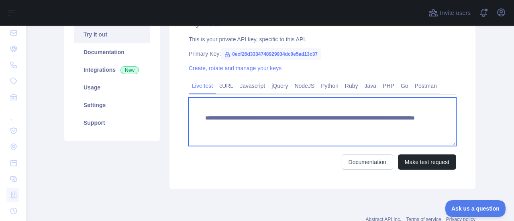  What do you see at coordinates (112, 123) in the screenshot?
I see `a: Support` at bounding box center [112, 123].